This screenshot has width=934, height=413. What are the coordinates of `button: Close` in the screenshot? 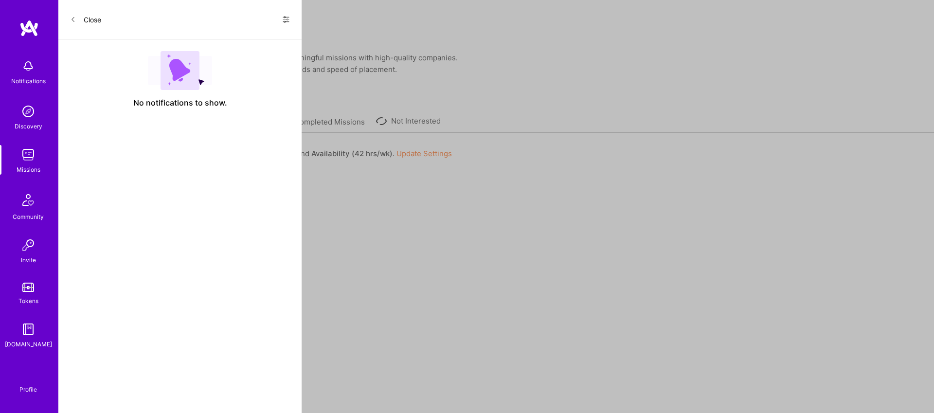 It's located at (86, 19).